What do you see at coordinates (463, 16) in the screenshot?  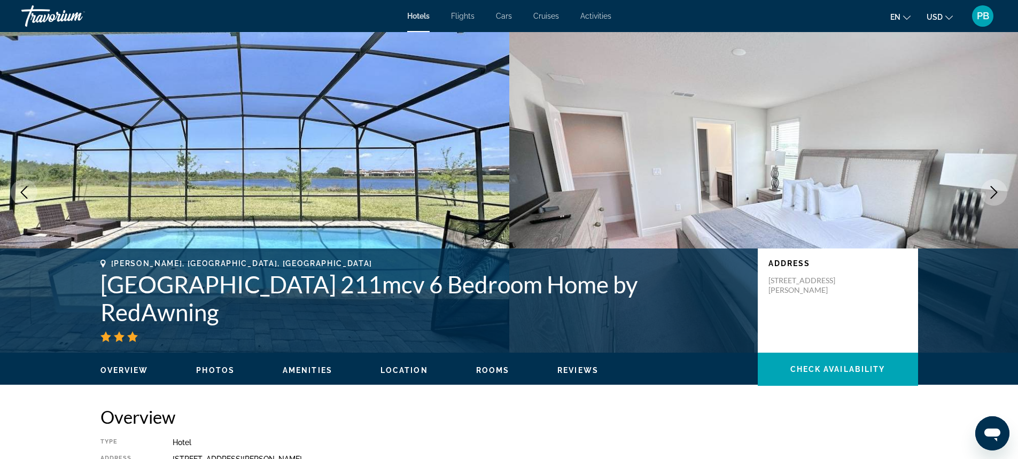 I see `a: Flights` at bounding box center [463, 16].